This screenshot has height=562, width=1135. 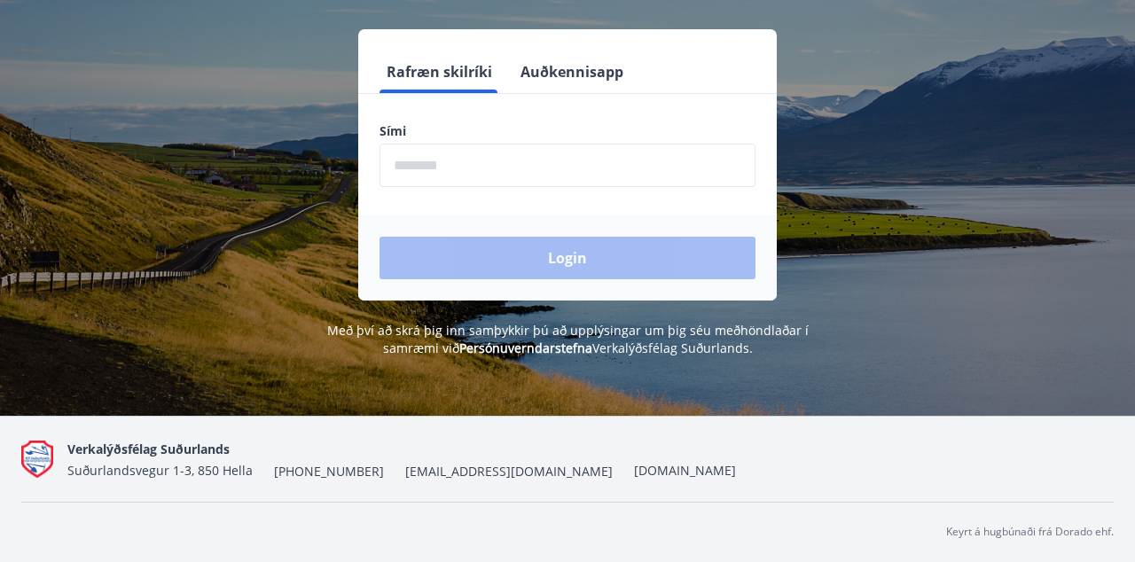 What do you see at coordinates (37, 460) in the screenshot?
I see `img: Q9do5ZaFAFhn9lajViqaa6OIrJ2A2A46lF7VsacK.png` at bounding box center [37, 460].